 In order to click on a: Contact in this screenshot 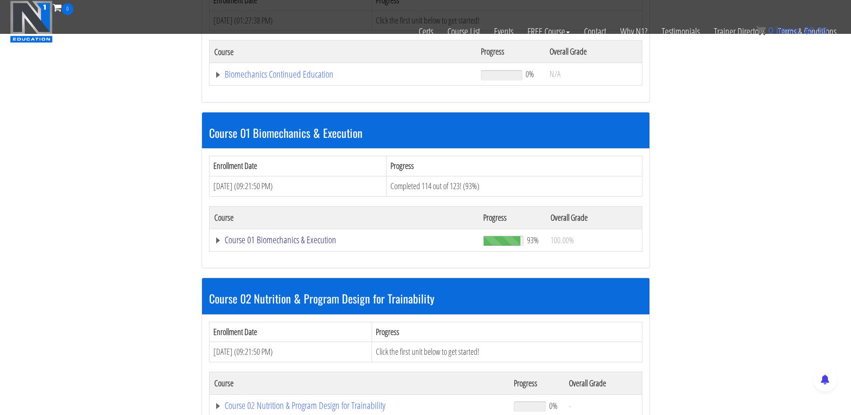, I will do `click(595, 32)`.